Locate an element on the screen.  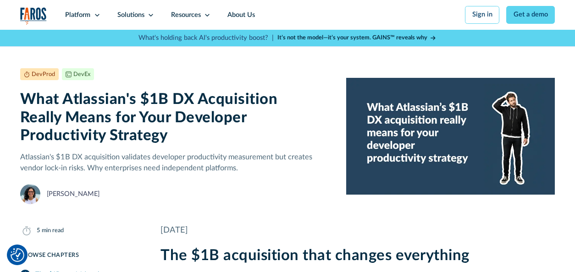
img: Revisit consent button is located at coordinates (17, 255).